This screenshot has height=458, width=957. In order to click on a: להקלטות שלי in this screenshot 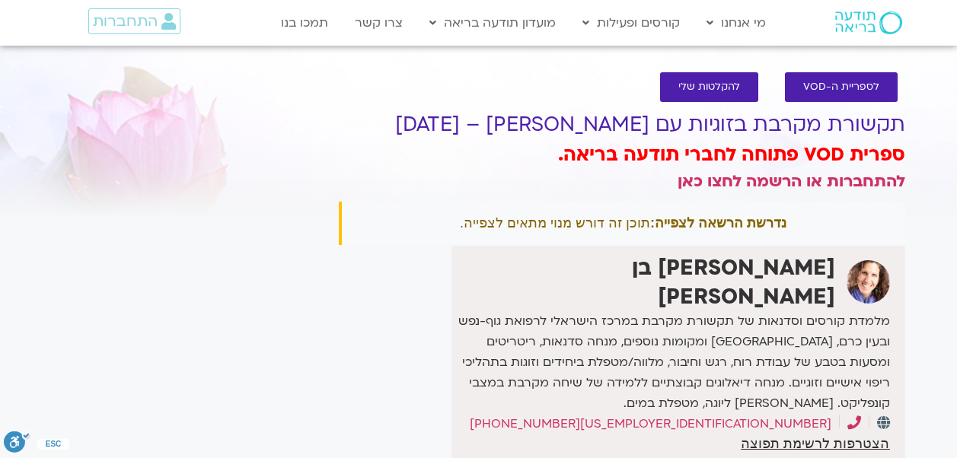, I will do `click(709, 87)`.